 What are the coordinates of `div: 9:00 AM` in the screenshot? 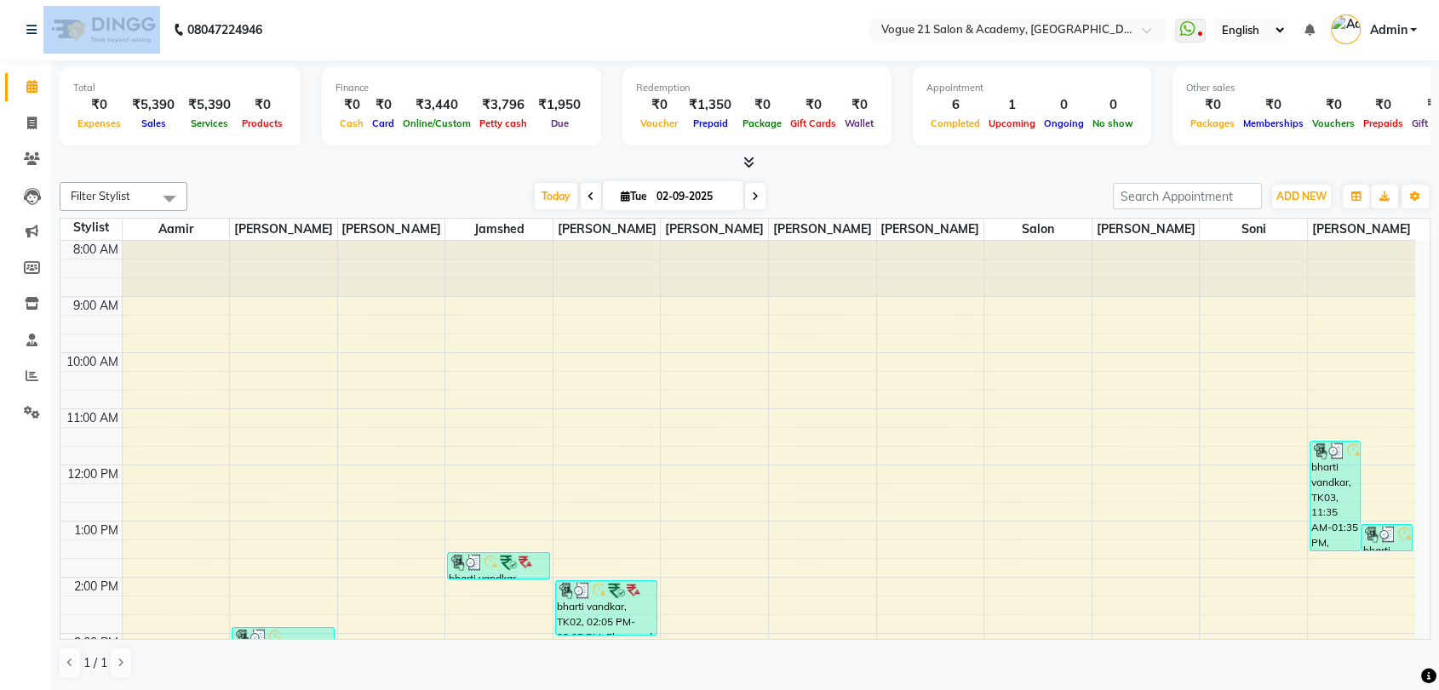 It's located at (95, 306).